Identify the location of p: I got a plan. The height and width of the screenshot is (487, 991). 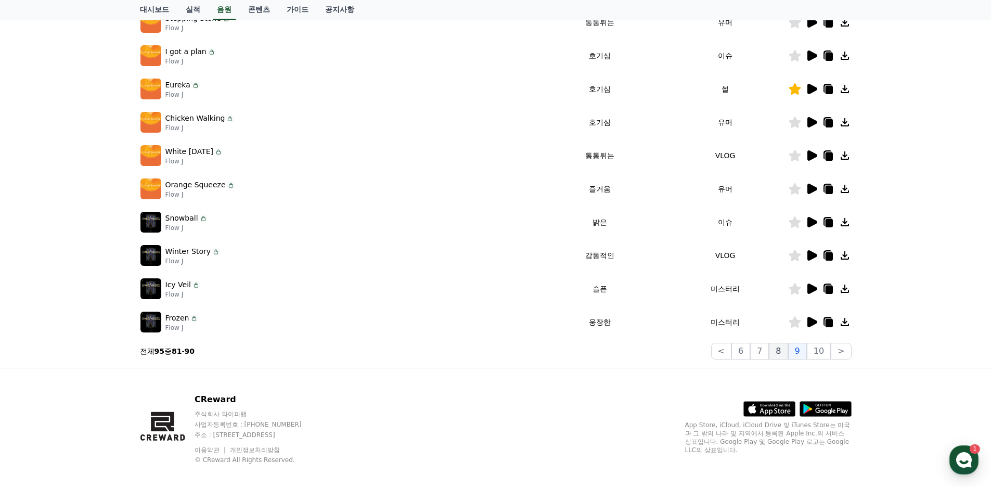
(186, 52).